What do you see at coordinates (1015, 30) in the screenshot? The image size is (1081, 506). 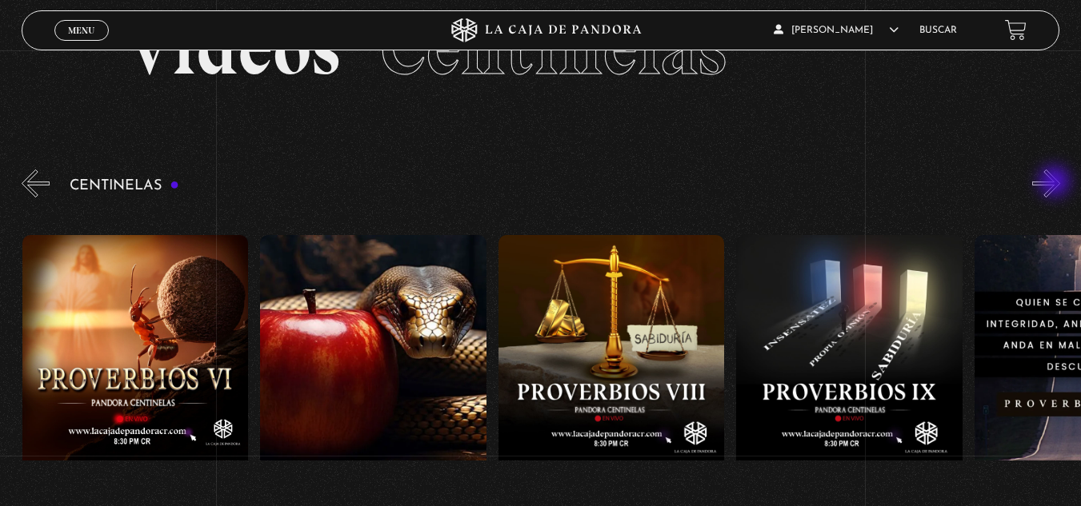 I see `a: View your shopping cart` at bounding box center [1015, 30].